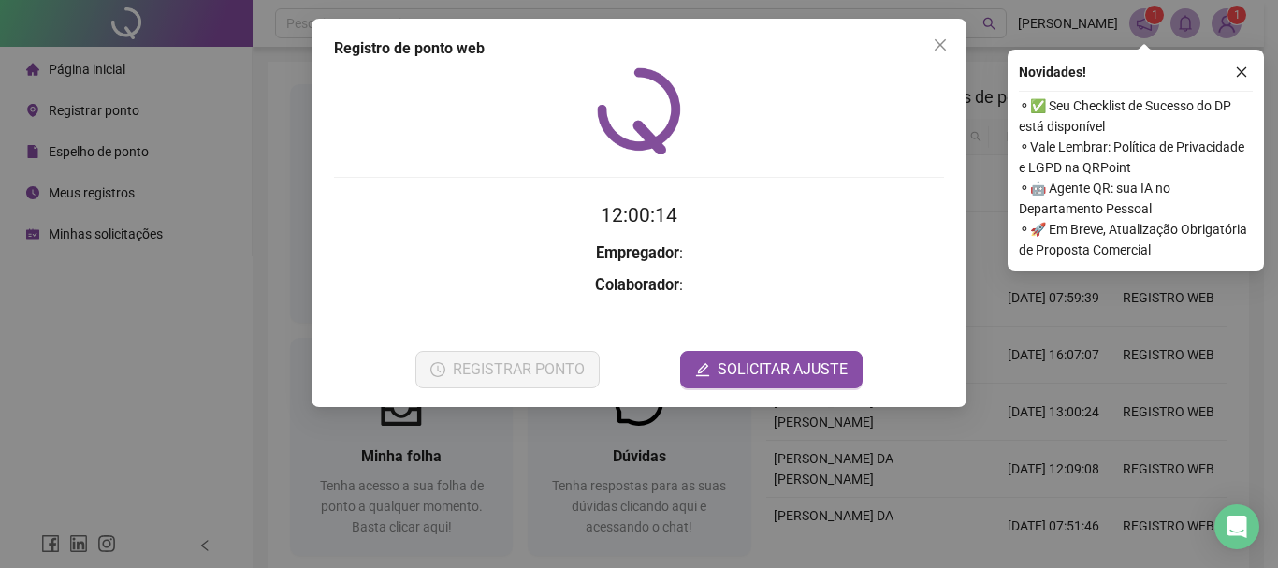 The image size is (1278, 568). What do you see at coordinates (703, 370) in the screenshot?
I see `span: edit` at bounding box center [703, 370].